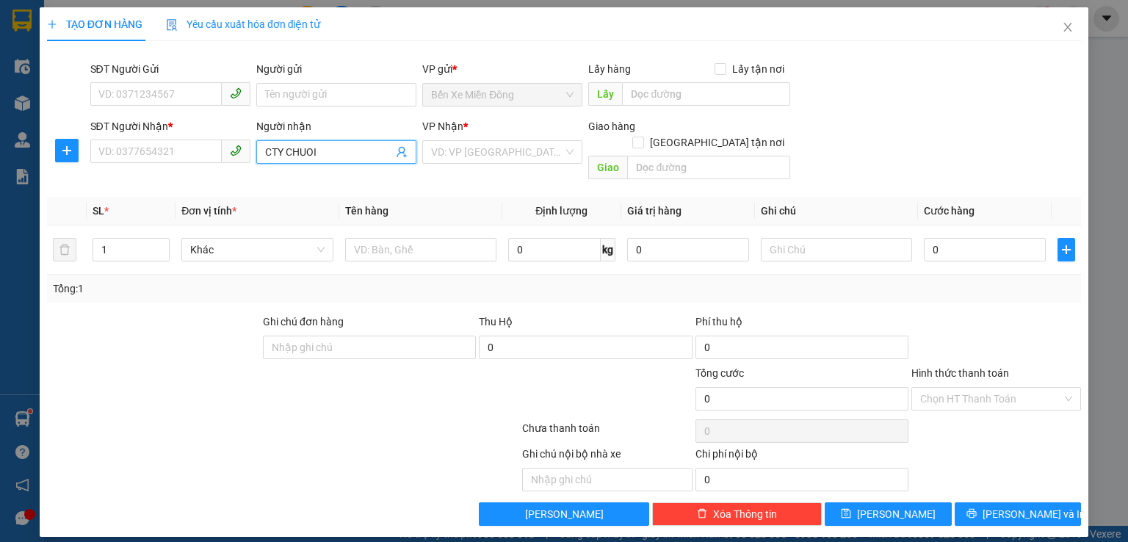  I want to click on input: VD: Bàn, Ghế, so click(421, 250).